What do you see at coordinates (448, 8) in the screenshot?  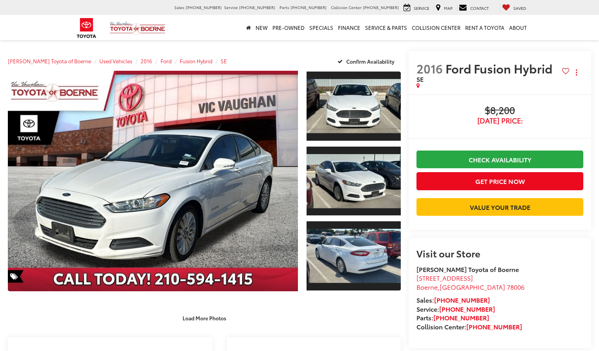 I see `span: Map` at bounding box center [448, 8].